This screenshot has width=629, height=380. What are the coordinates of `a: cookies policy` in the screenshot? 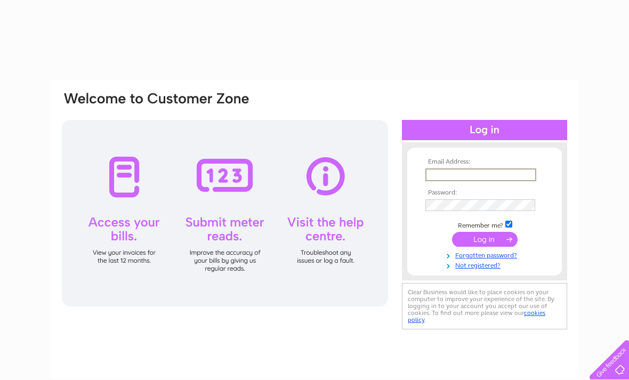 It's located at (477, 316).